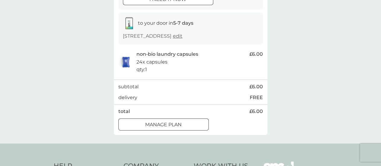 Image resolution: width=381 pixels, height=166 pixels. I want to click on p: Manage plan, so click(163, 125).